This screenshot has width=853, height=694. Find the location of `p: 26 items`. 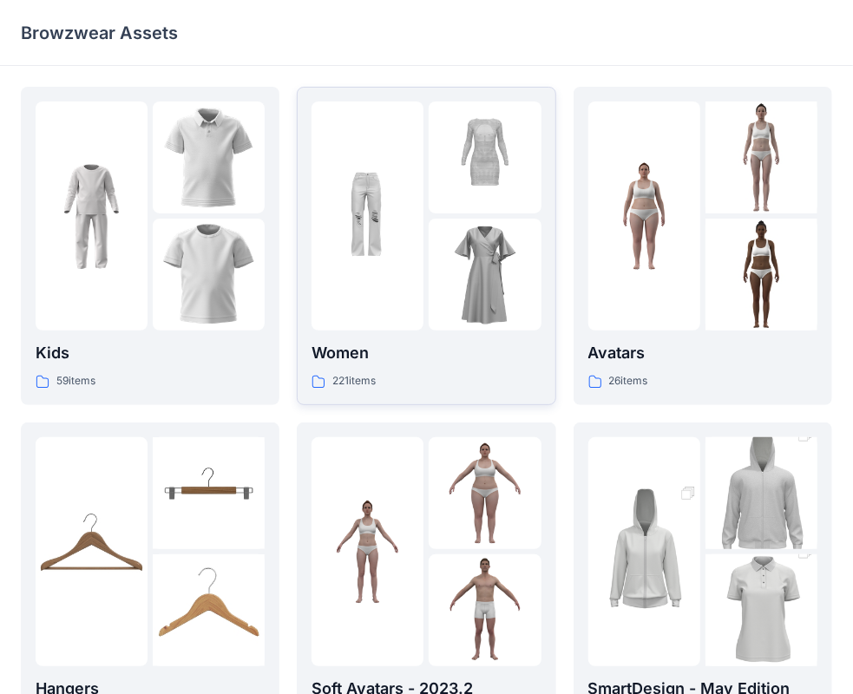

p: 26 items is located at coordinates (628, 381).